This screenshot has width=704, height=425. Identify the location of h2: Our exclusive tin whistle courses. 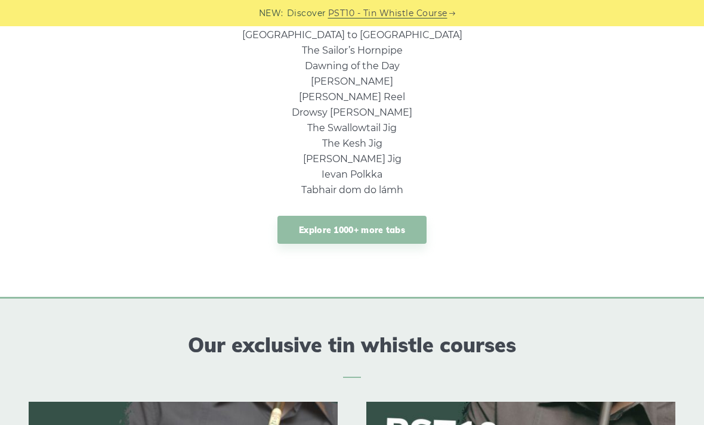
(352, 355).